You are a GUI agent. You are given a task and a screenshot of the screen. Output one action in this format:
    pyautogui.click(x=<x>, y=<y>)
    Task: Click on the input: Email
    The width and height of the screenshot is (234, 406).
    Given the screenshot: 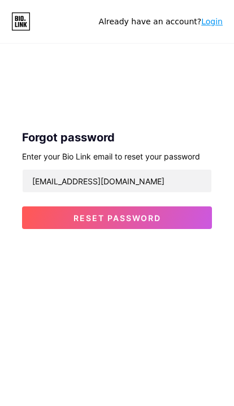 What is the action you would take?
    pyautogui.click(x=117, y=181)
    